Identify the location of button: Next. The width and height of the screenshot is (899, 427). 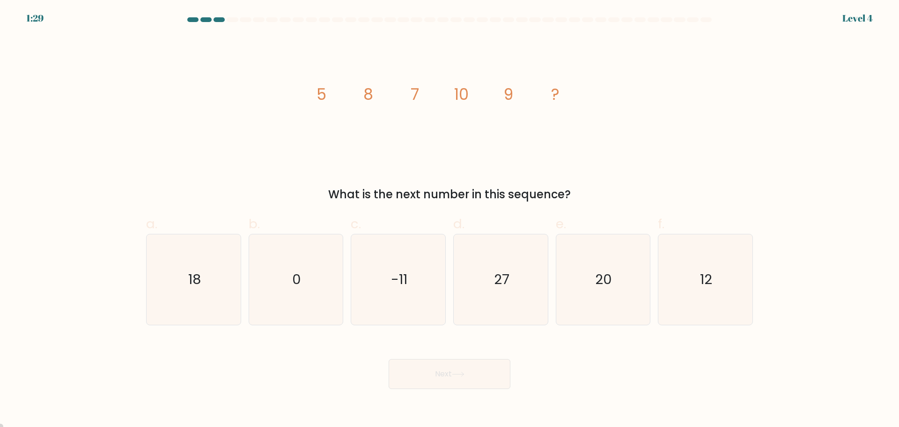
(450, 374).